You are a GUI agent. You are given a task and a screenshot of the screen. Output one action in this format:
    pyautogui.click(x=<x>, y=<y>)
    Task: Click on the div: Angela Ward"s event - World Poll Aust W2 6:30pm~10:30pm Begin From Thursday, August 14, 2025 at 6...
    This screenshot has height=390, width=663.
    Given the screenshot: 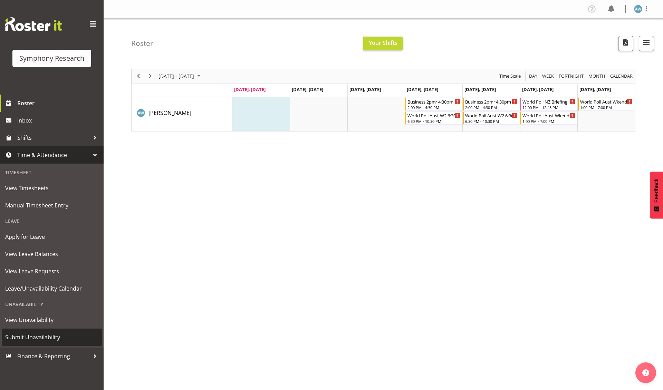 What is the action you would take?
    pyautogui.click(x=433, y=118)
    